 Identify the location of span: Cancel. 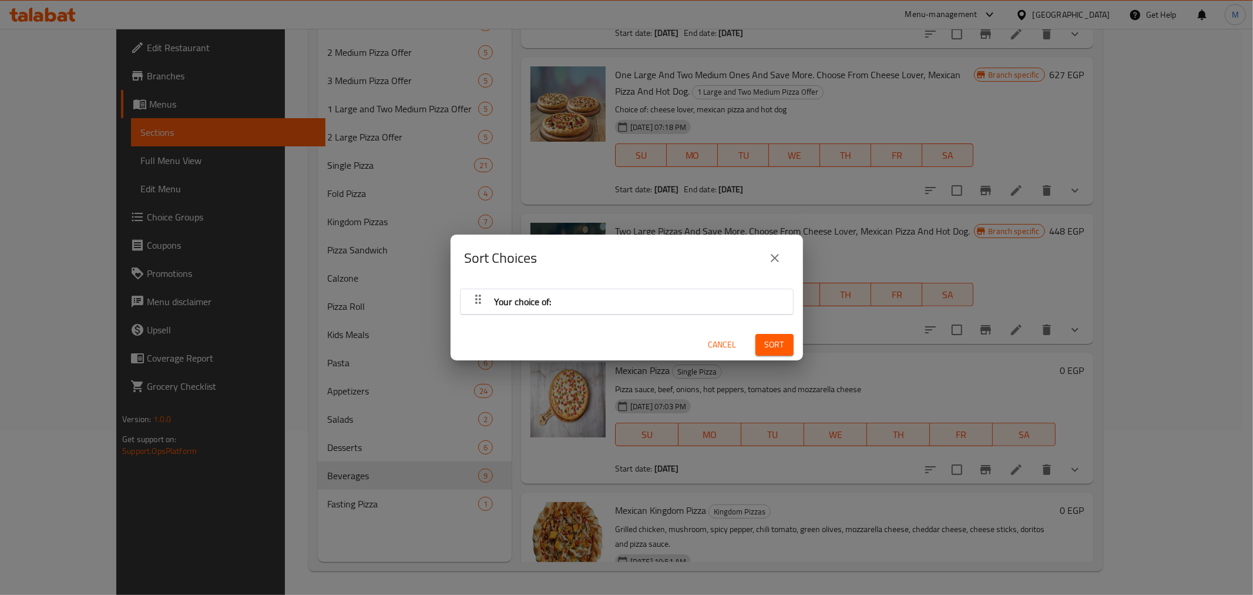
(723, 344).